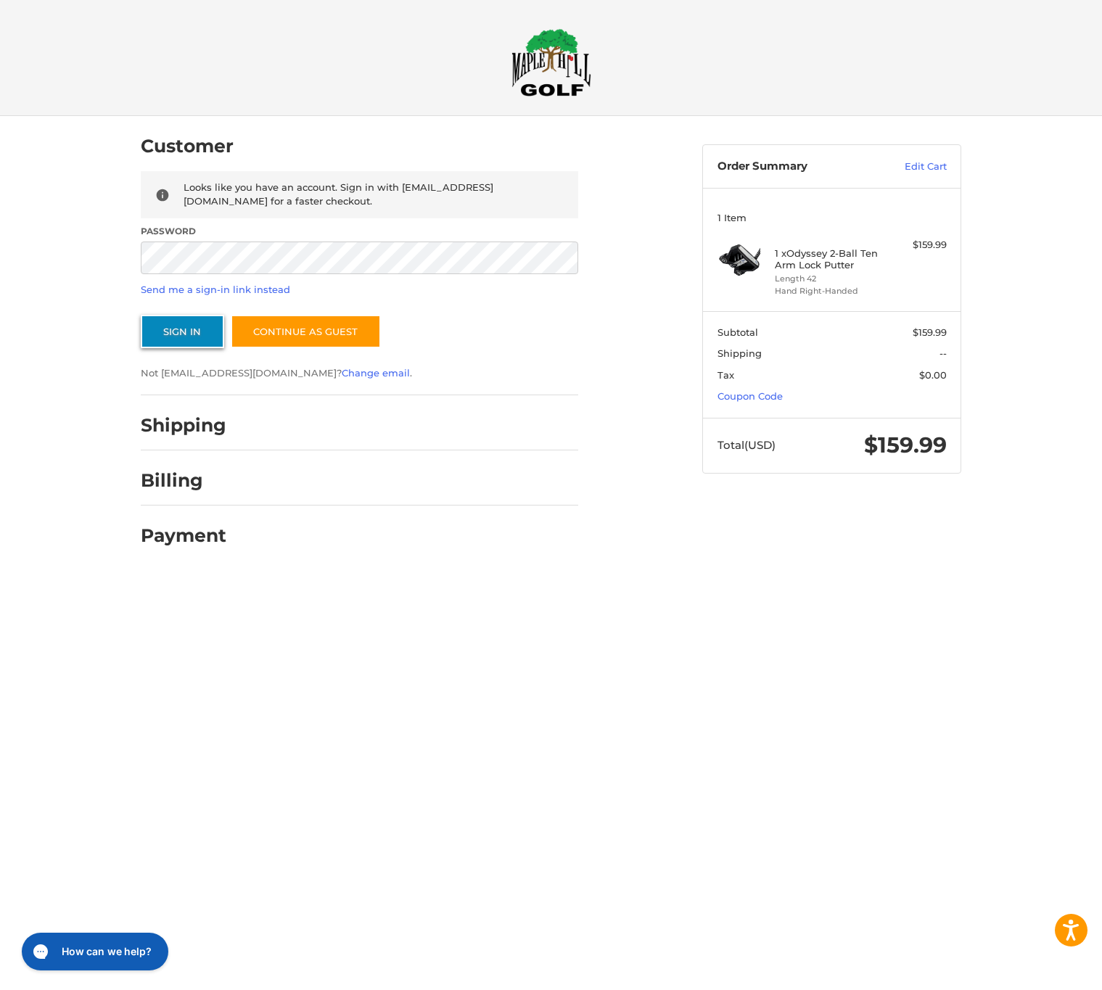 This screenshot has width=1102, height=990. I want to click on li: Hand Right-Handed, so click(830, 291).